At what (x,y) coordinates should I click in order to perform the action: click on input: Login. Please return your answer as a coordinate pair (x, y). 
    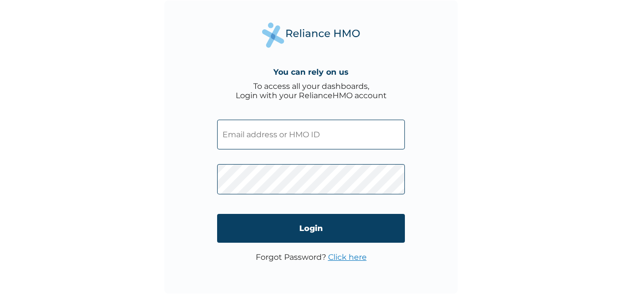
    Looking at the image, I should click on (311, 228).